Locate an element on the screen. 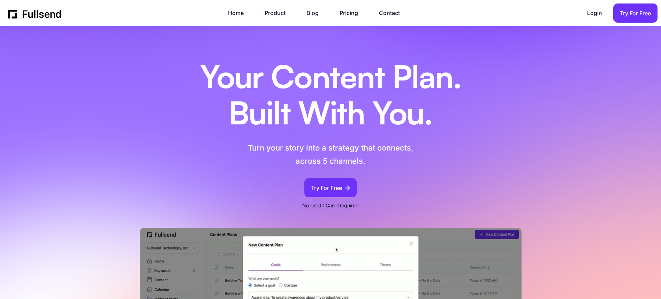 This screenshot has width=661, height=299. a: Product is located at coordinates (278, 13).